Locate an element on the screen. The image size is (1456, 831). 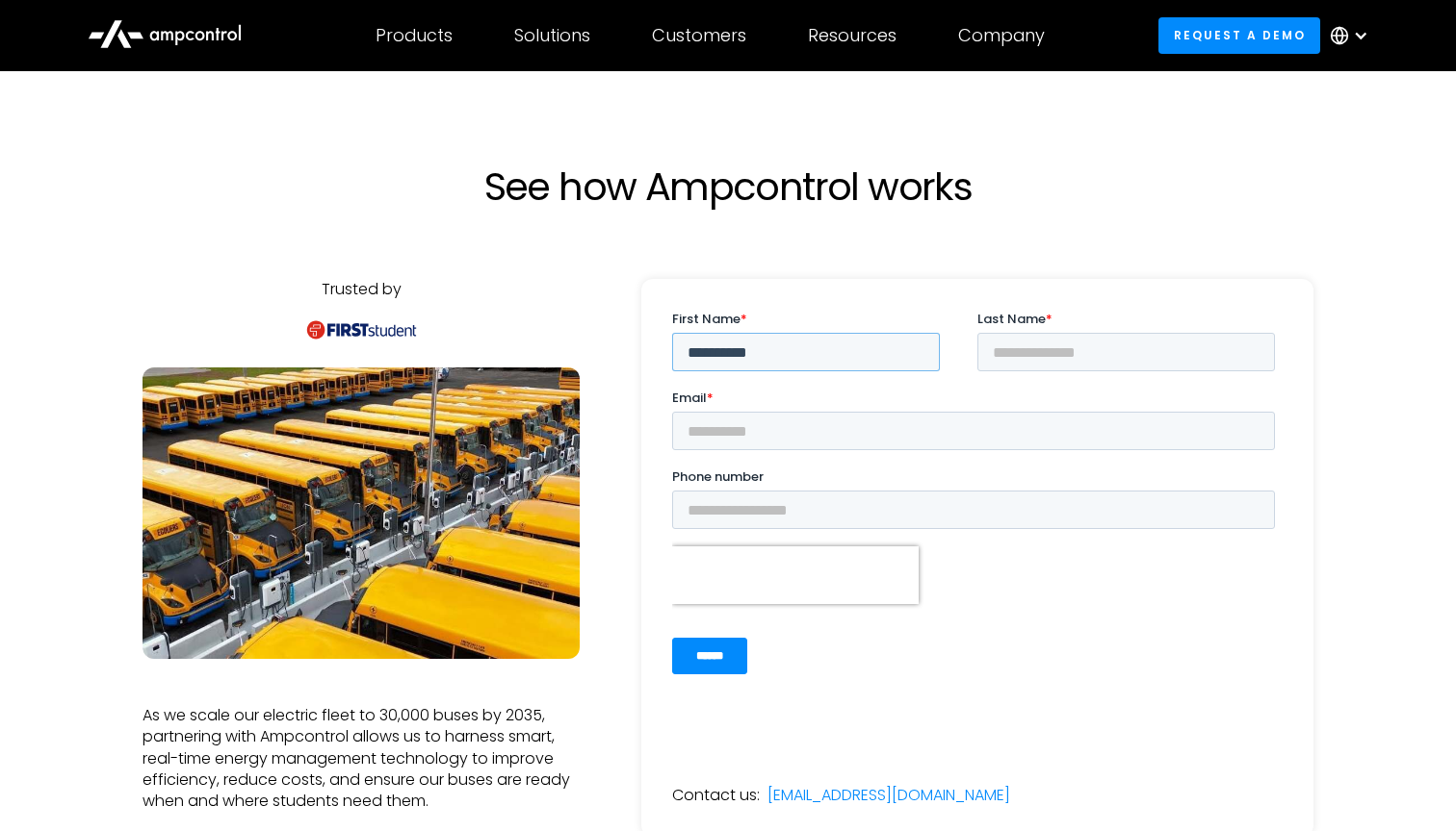
h1: See how Ampcontrol works is located at coordinates (728, 187).